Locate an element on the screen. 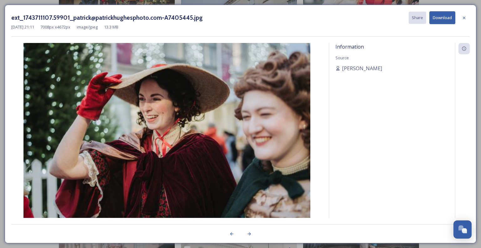 This screenshot has width=481, height=248. span: Source is located at coordinates (342, 58).